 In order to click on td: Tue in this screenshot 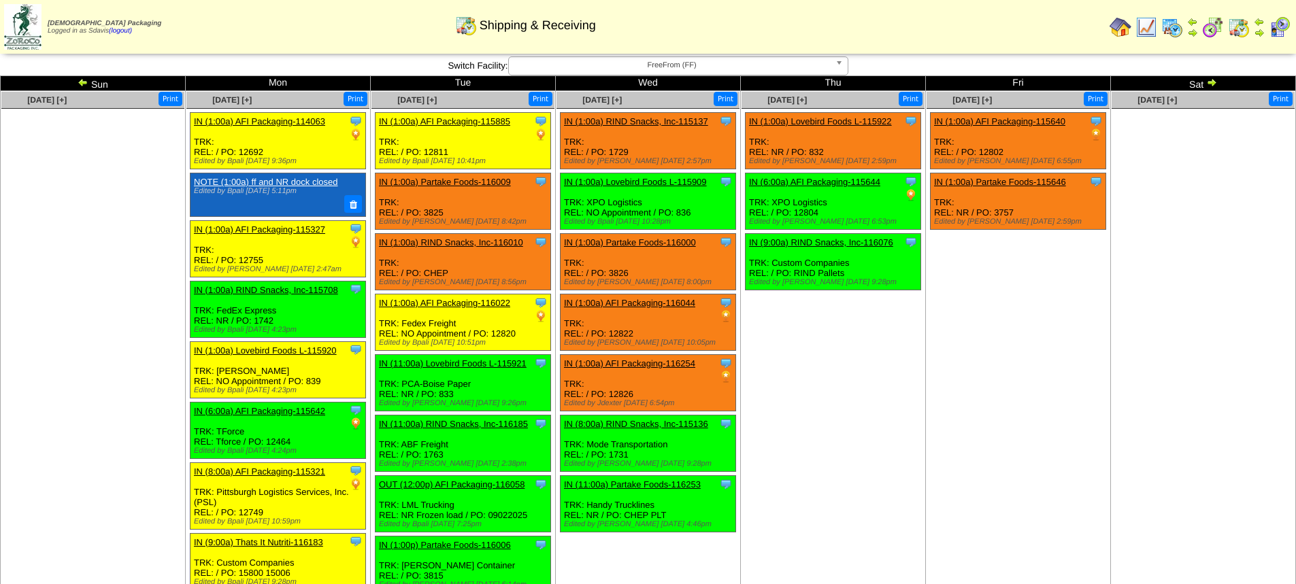, I will do `click(463, 84)`.